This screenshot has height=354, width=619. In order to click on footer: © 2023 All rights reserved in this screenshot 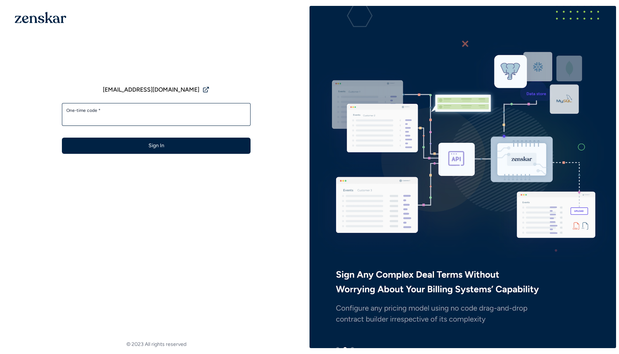, I will do `click(156, 345)`.